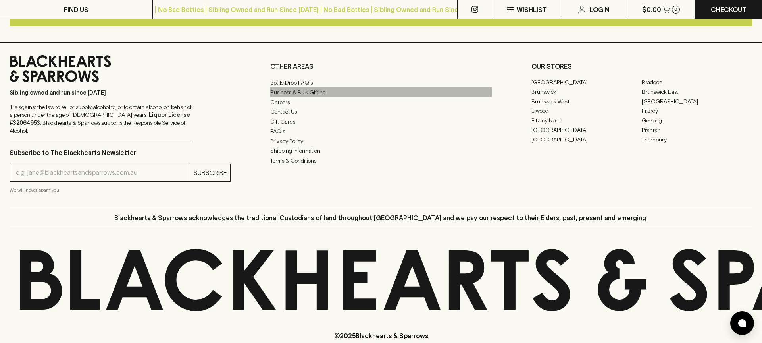  What do you see at coordinates (381, 112) in the screenshot?
I see `a: Contact Us` at bounding box center [381, 112].